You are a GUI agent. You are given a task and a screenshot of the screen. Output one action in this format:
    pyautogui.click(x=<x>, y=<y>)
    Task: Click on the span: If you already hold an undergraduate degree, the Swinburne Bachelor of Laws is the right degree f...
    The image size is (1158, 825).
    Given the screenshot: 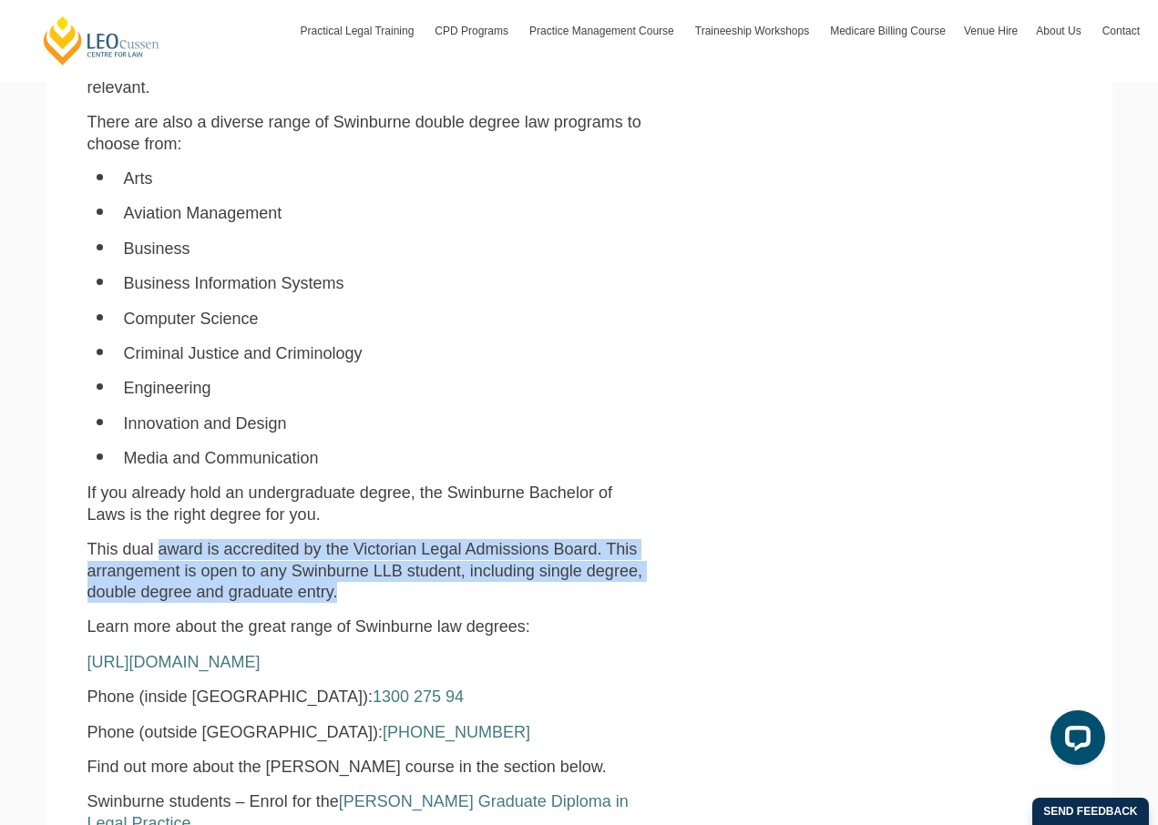 What is the action you would take?
    pyautogui.click(x=350, y=503)
    